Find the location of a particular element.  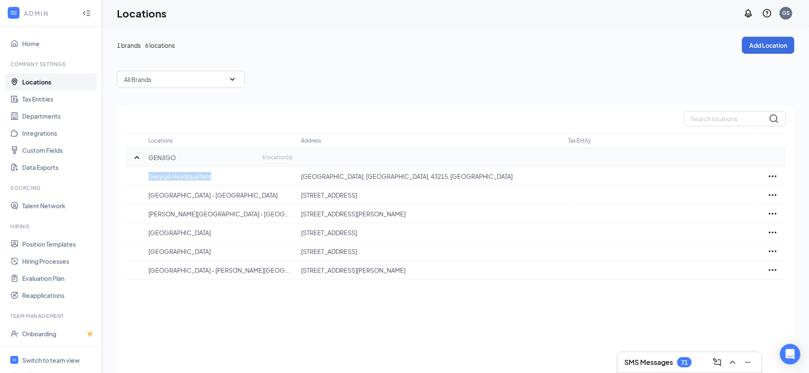

div: Sourcing is located at coordinates (52, 188).